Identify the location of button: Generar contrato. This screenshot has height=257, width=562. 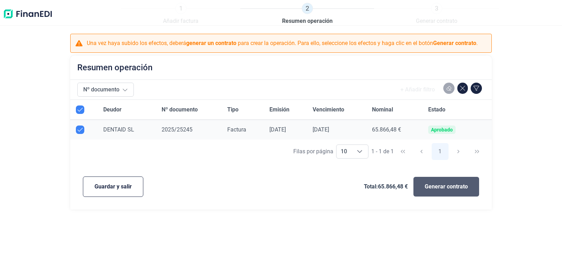
(446, 187).